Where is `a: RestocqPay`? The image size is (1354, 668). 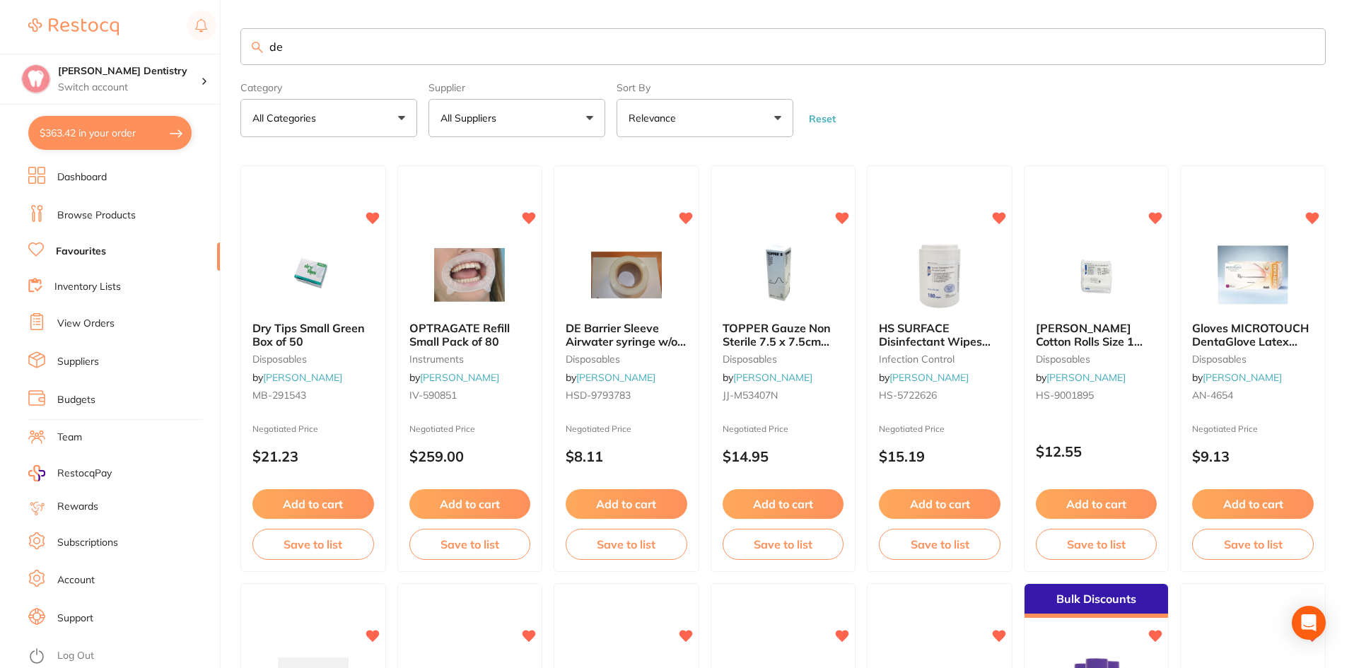 a: RestocqPay is located at coordinates (70, 473).